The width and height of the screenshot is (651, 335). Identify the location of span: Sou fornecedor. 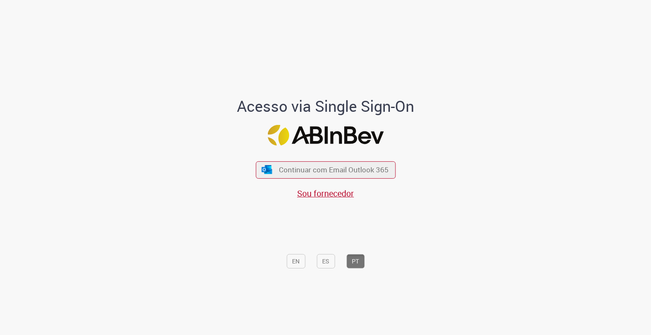
(326, 193).